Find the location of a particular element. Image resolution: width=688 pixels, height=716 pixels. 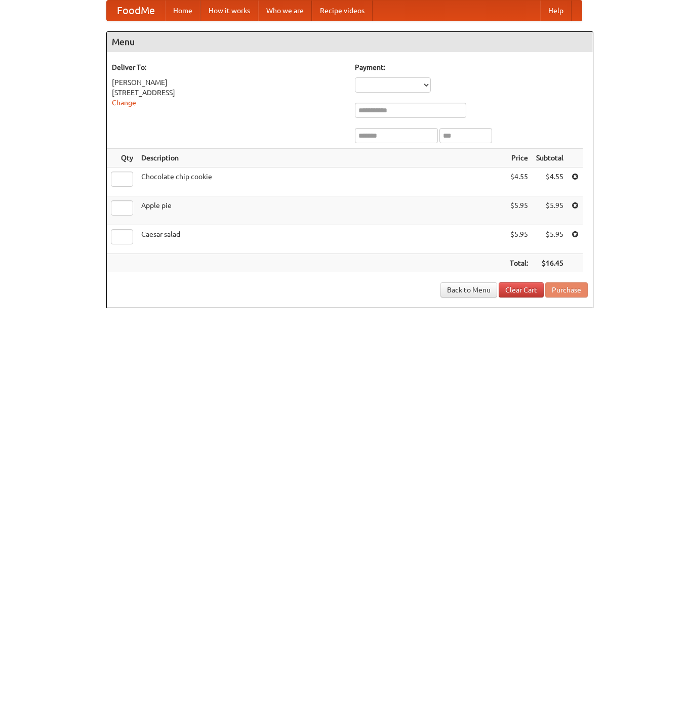

td: Caesar salad is located at coordinates (321, 239).